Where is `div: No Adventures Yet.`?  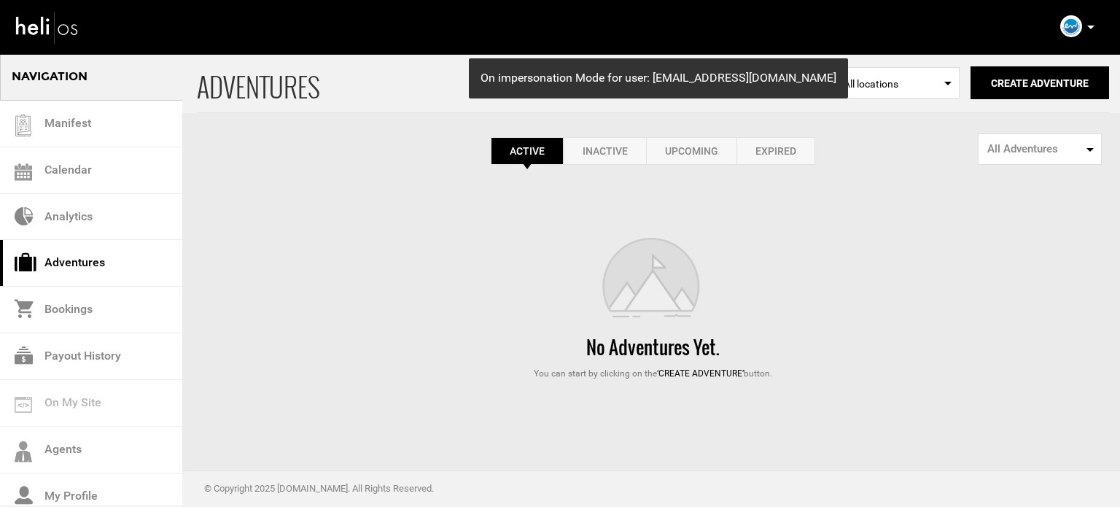 div: No Adventures Yet. is located at coordinates (653, 347).